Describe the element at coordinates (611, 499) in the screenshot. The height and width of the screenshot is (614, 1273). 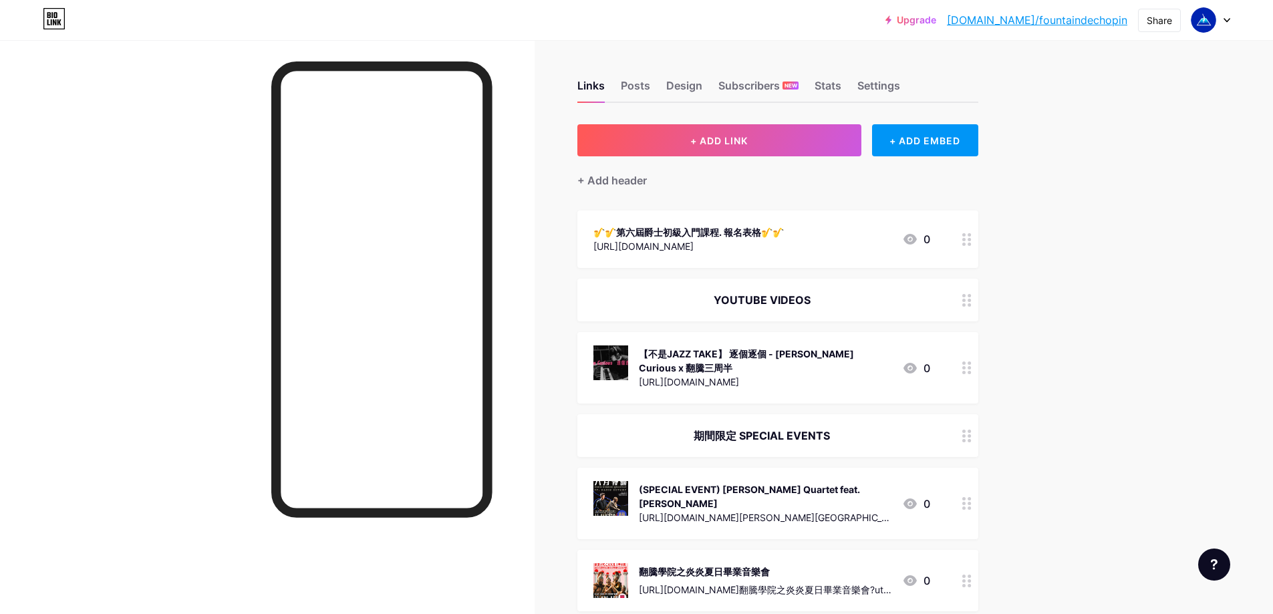
I see `img: (SPECIAL EVENT) Mike Hirsch Quartet feat. David Bryant` at that location.